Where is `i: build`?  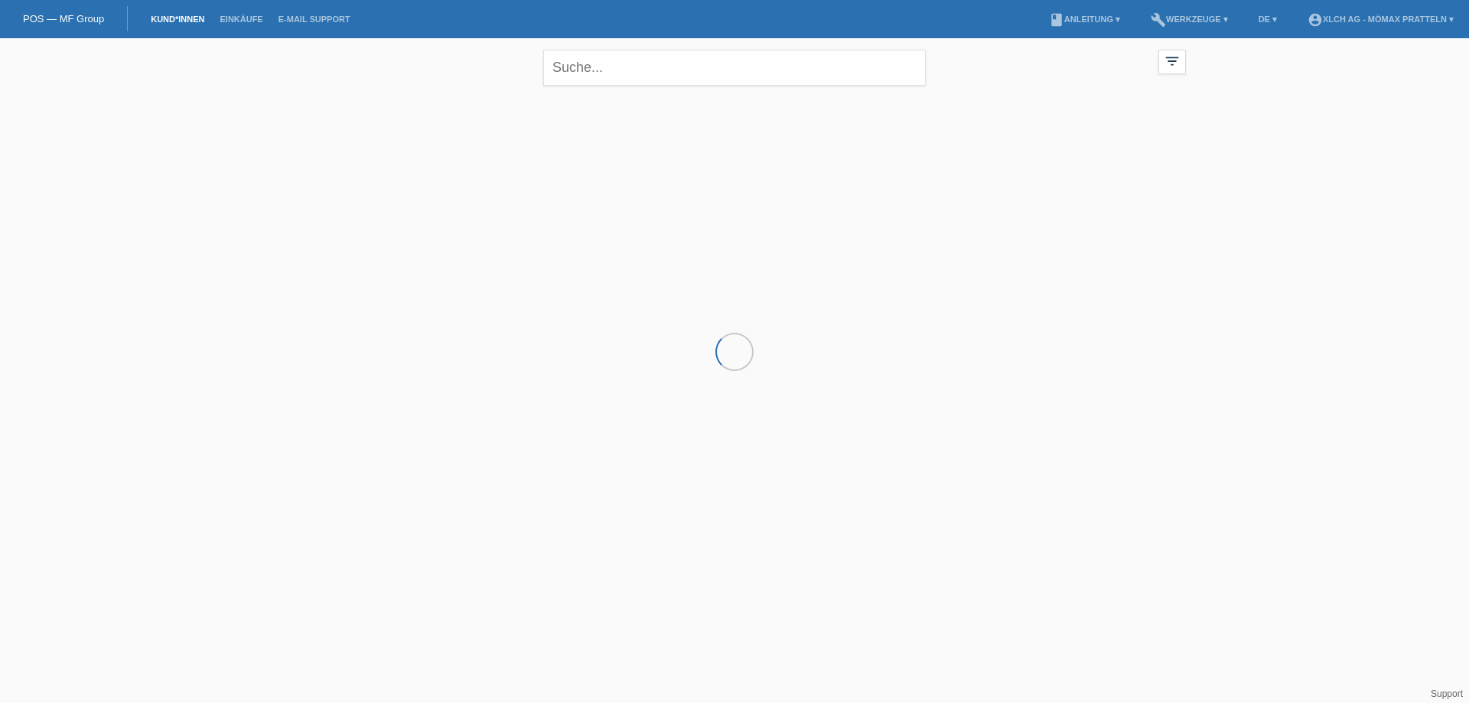
i: build is located at coordinates (1158, 20).